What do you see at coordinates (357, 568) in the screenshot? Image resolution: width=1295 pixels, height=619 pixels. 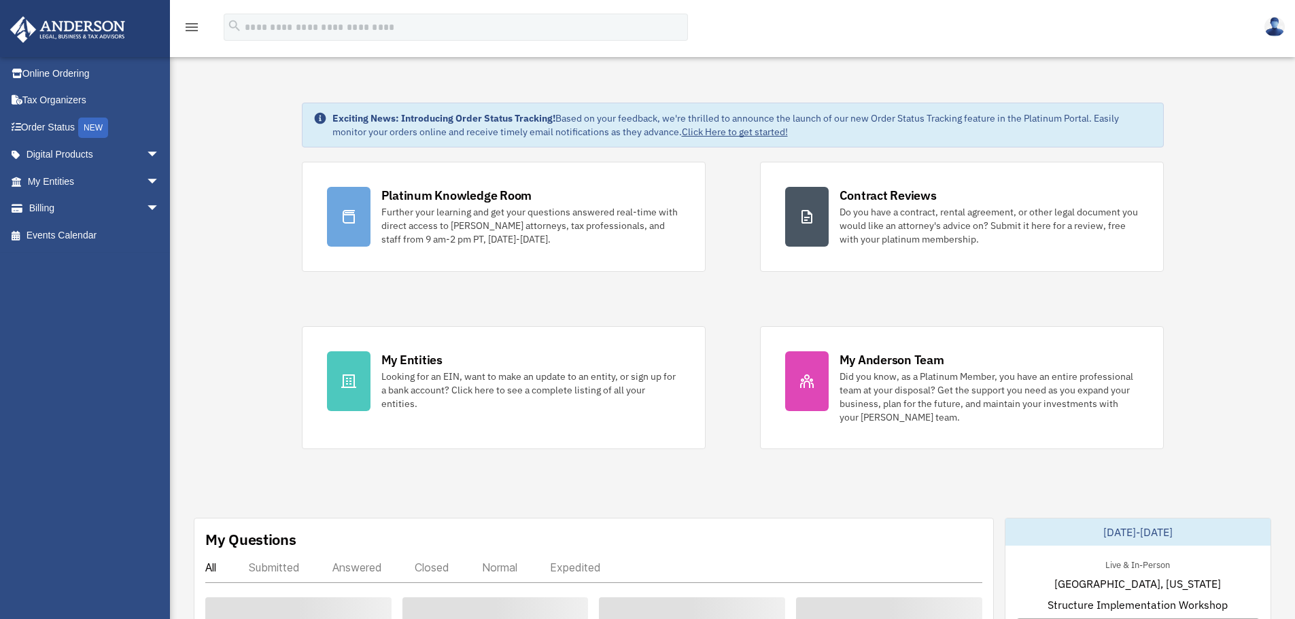 I see `div: Answered` at bounding box center [357, 568].